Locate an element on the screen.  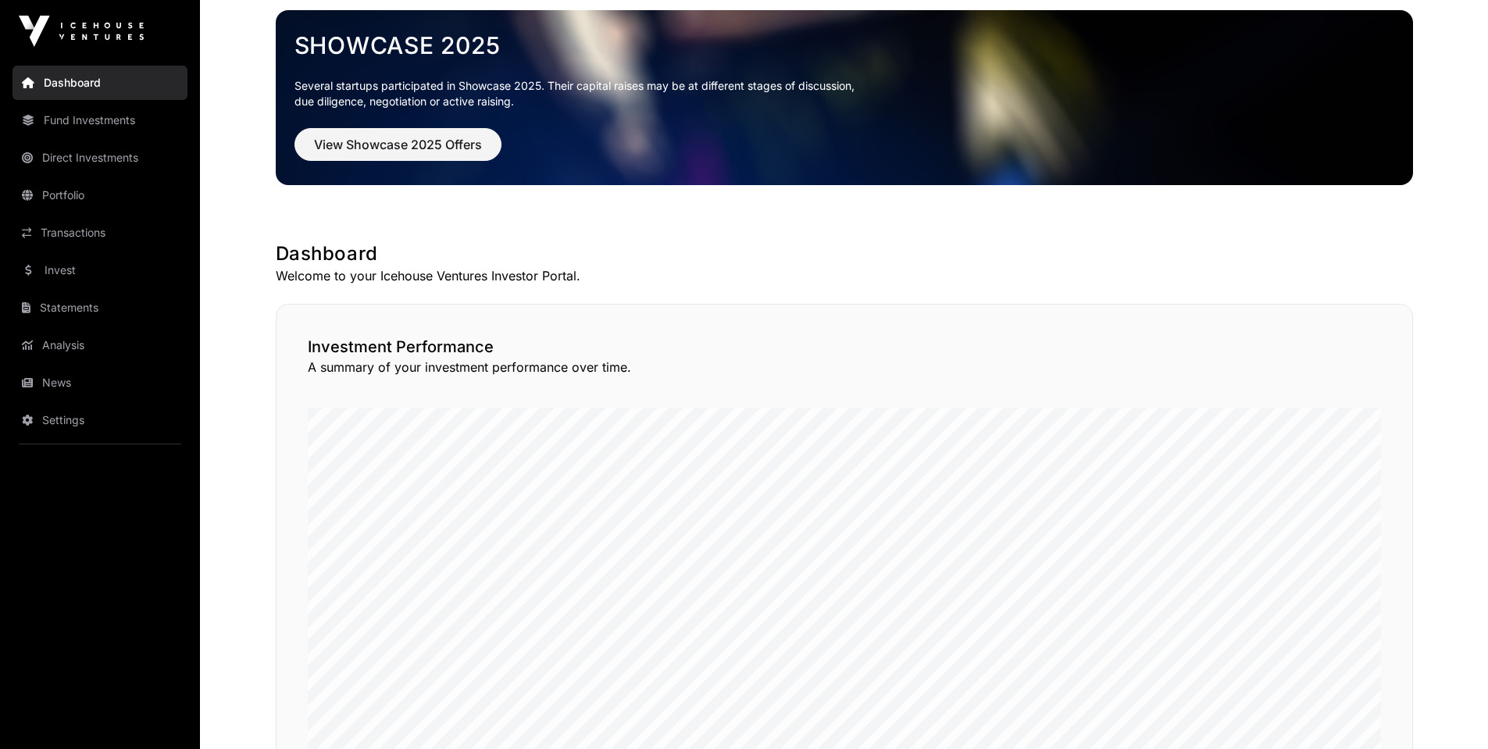
a: Direct Investments is located at coordinates (100, 158).